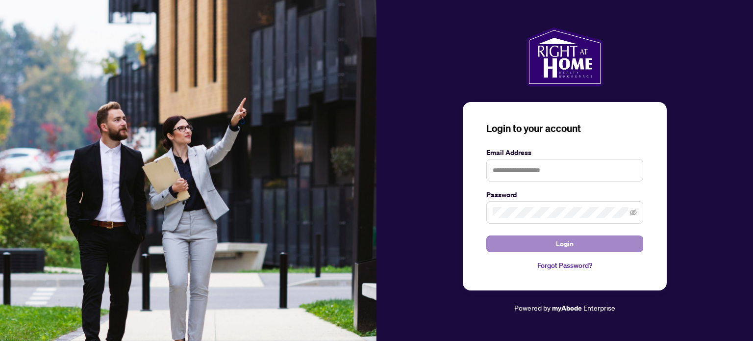 The height and width of the screenshot is (341, 753). What do you see at coordinates (565, 265) in the screenshot?
I see `a: Forgot Password?` at bounding box center [565, 265].